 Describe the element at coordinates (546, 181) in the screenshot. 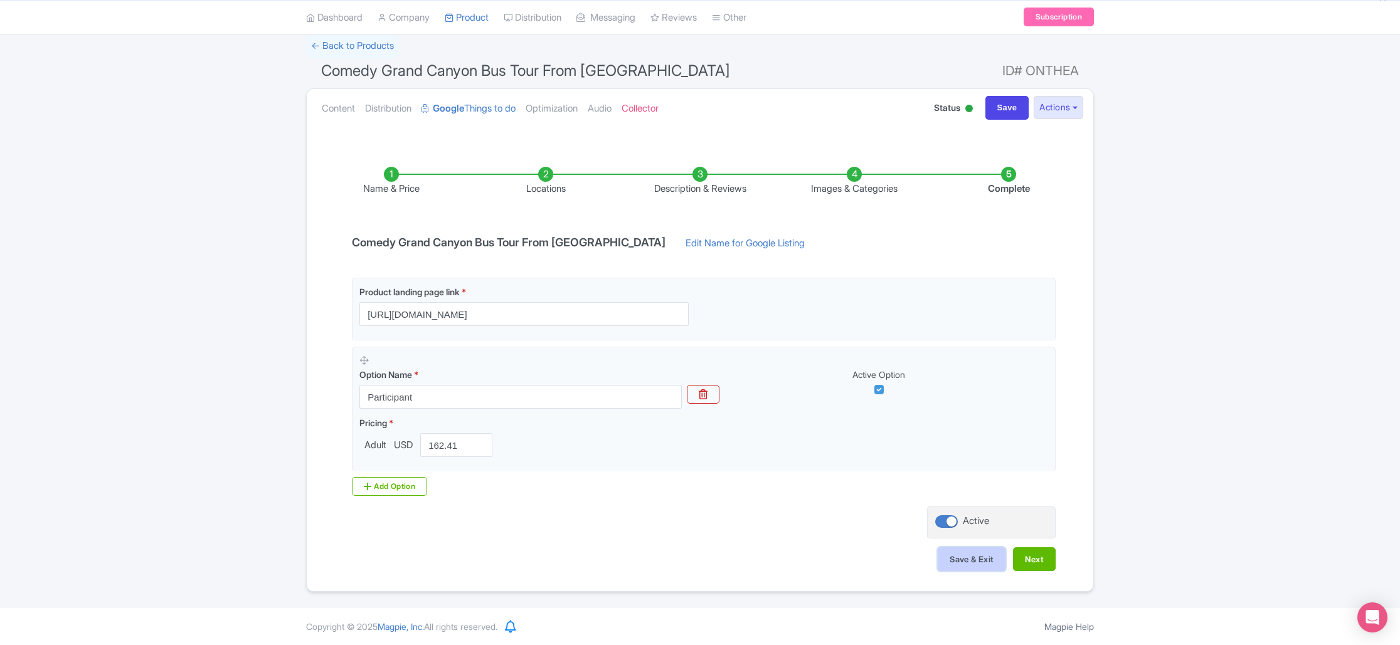

I see `li: Locations` at that location.